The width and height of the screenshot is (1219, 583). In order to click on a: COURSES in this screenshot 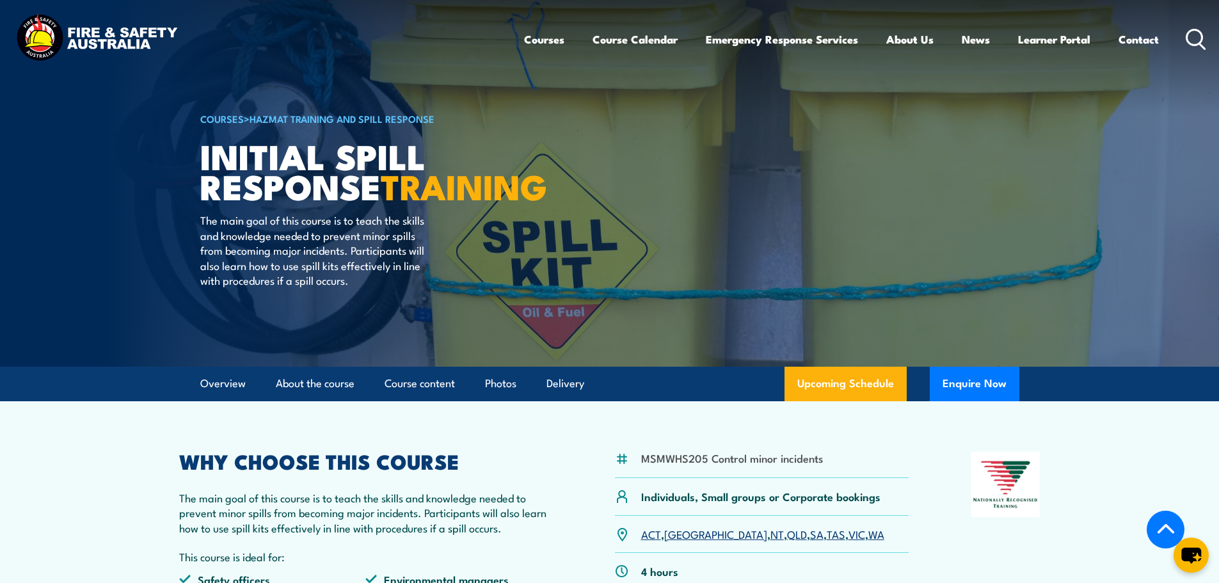, I will do `click(222, 118)`.